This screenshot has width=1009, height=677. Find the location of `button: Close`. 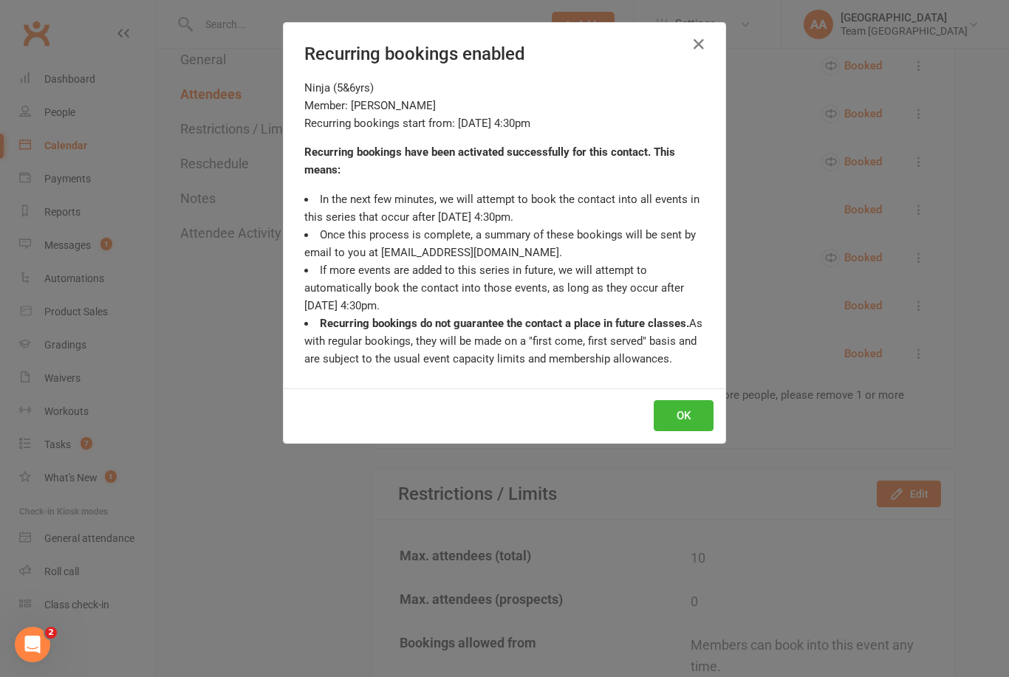

button: Close is located at coordinates (698, 44).